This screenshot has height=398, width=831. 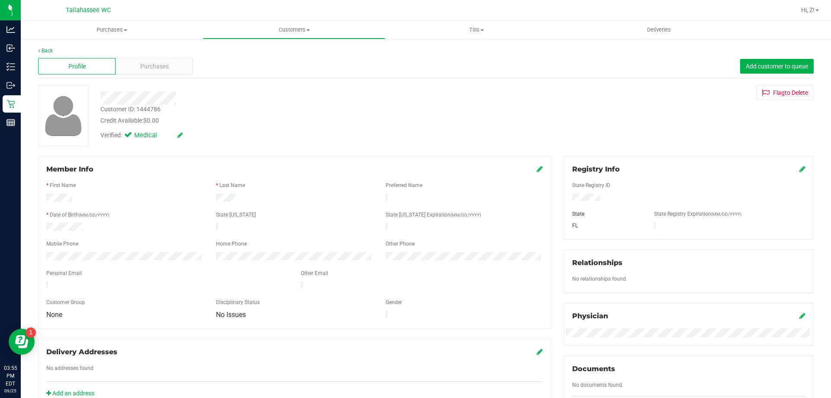 What do you see at coordinates (11, 67) in the screenshot?
I see `inline-svg: Inventory` at bounding box center [11, 67].